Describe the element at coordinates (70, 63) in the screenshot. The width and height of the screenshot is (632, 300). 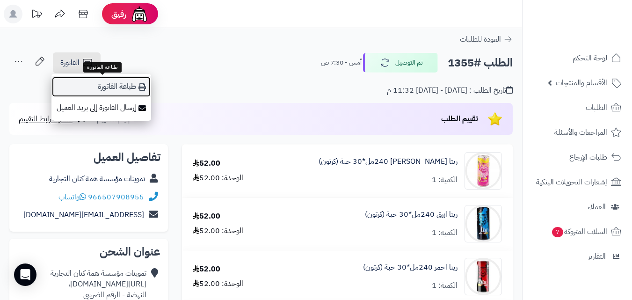
I see `span: الفاتورة` at that location.